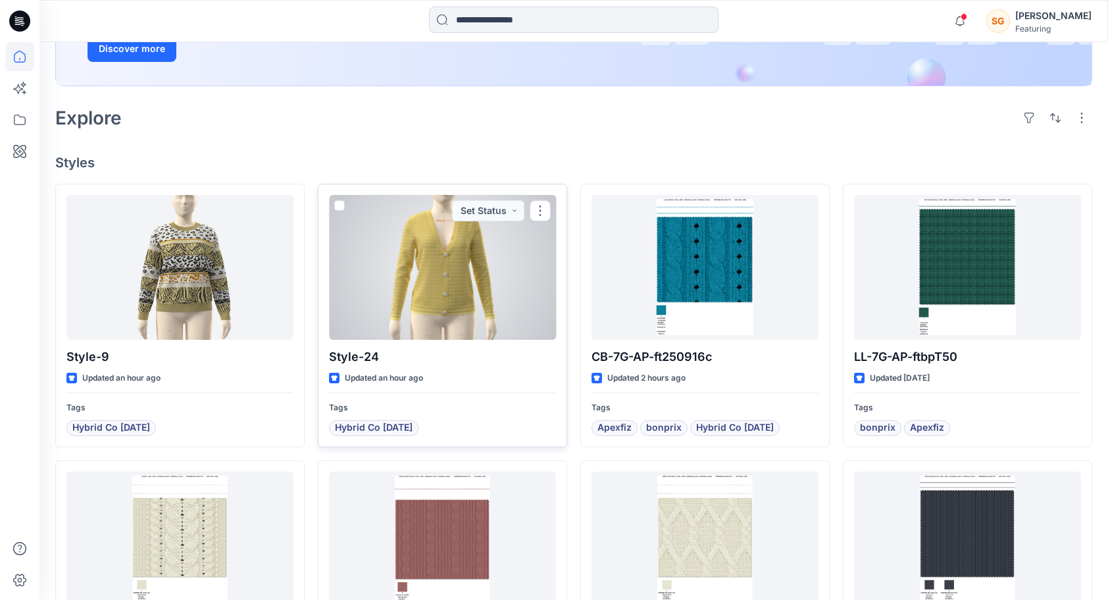 The width and height of the screenshot is (1108, 600). What do you see at coordinates (180, 357) in the screenshot?
I see `p: Style-9` at bounding box center [180, 357].